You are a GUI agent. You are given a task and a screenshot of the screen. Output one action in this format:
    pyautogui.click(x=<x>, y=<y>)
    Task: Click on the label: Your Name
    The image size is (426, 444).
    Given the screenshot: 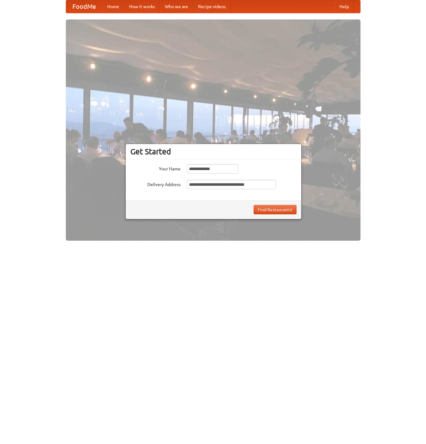 What is the action you would take?
    pyautogui.click(x=156, y=168)
    